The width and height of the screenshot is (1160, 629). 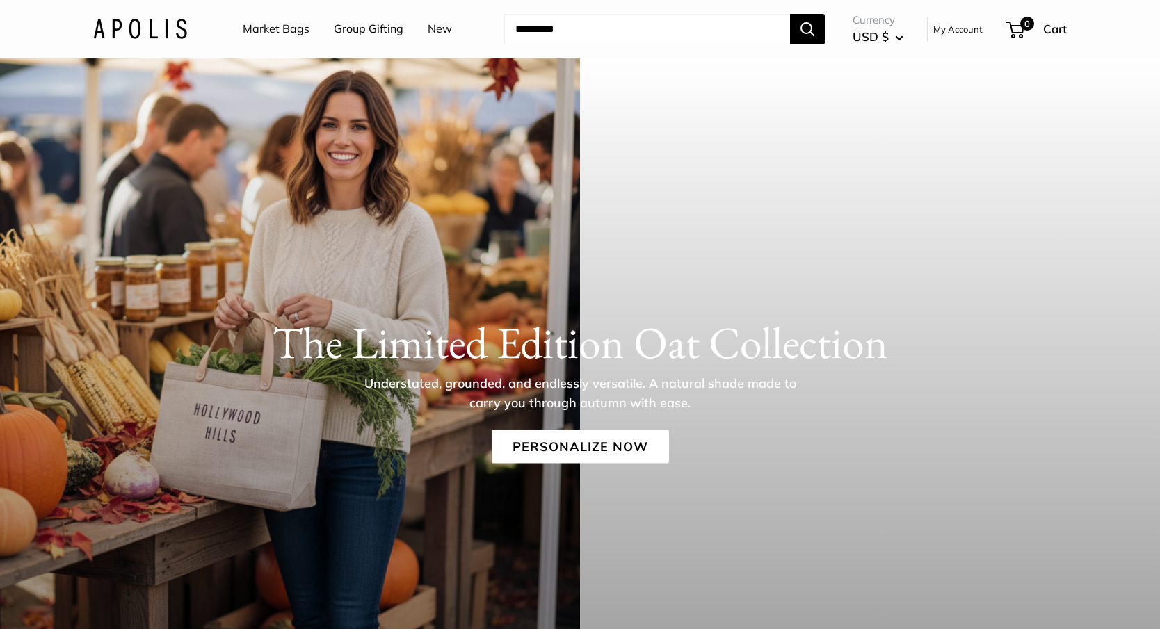 I want to click on button: USD $, so click(x=877, y=37).